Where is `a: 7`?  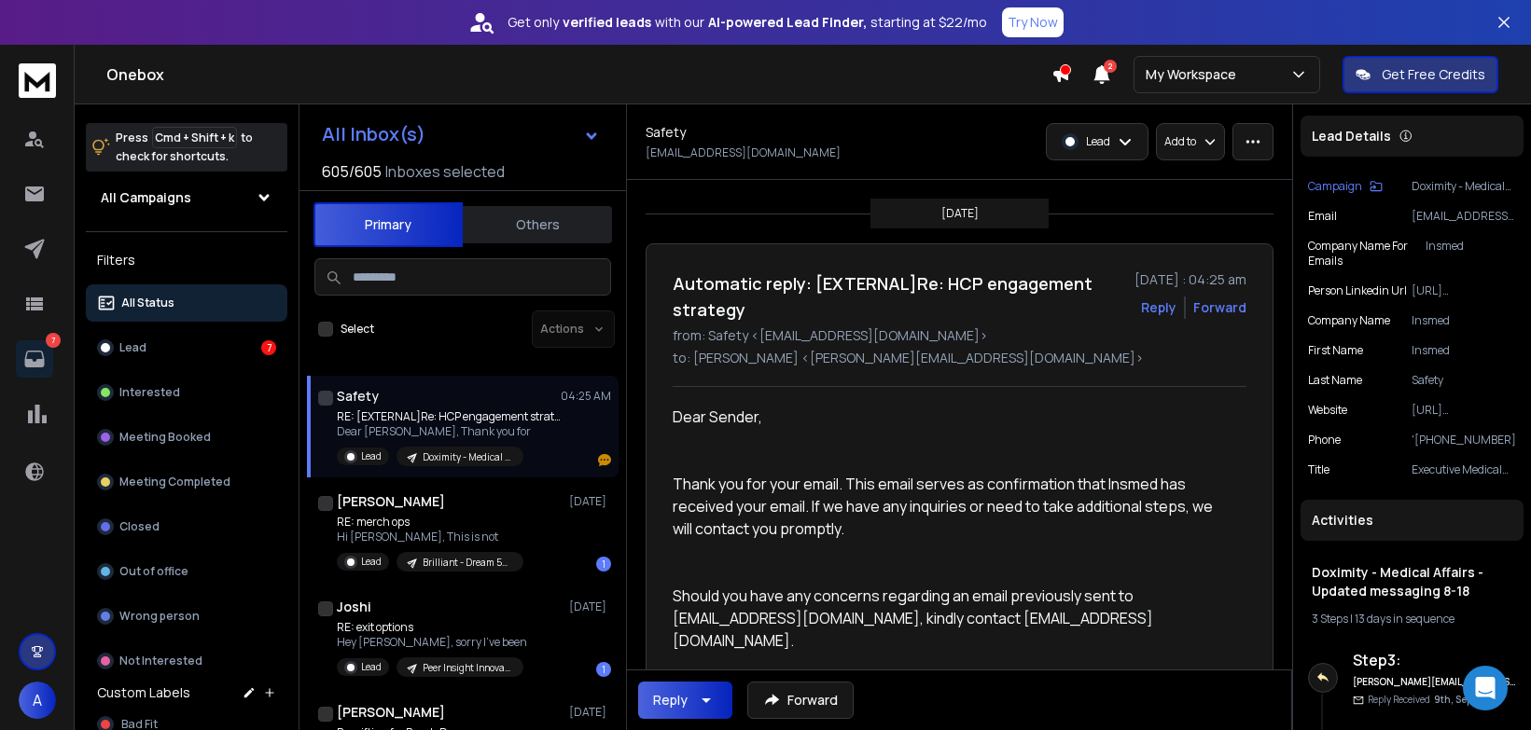 a: 7 is located at coordinates (35, 359).